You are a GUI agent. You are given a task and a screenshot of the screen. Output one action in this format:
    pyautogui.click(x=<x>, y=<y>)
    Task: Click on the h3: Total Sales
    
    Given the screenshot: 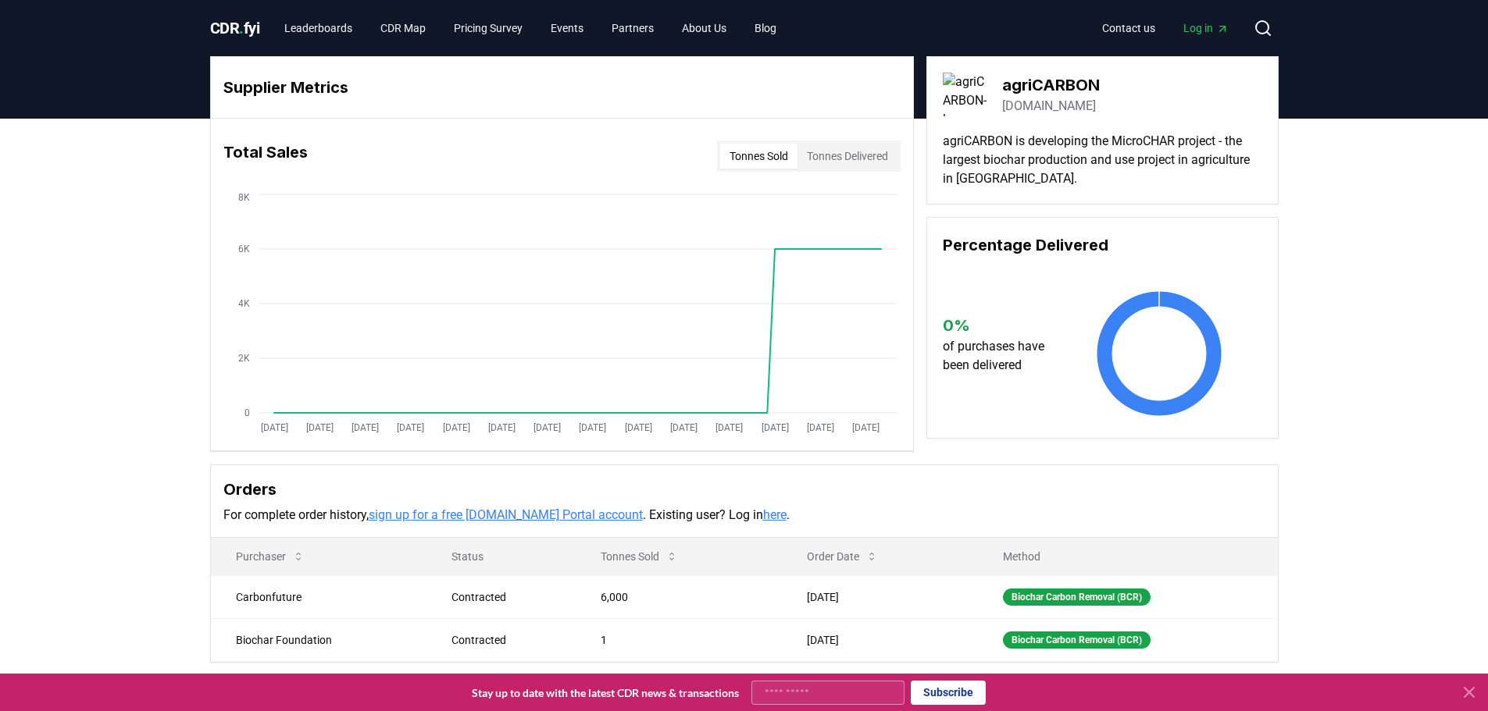 What is the action you would take?
    pyautogui.click(x=265, y=156)
    